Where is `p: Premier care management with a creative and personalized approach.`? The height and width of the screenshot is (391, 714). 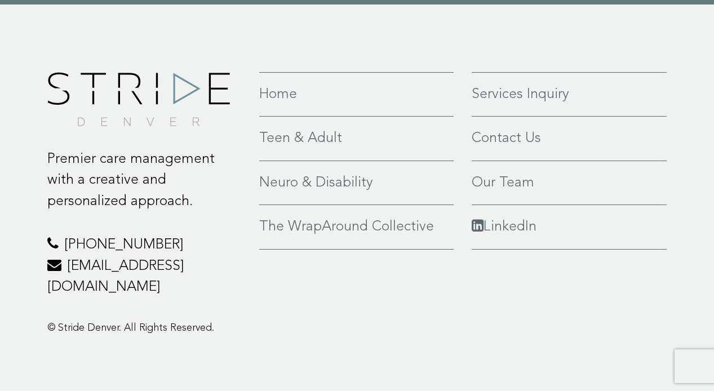 p: Premier care management with a creative and personalized approach. is located at coordinates (145, 180).